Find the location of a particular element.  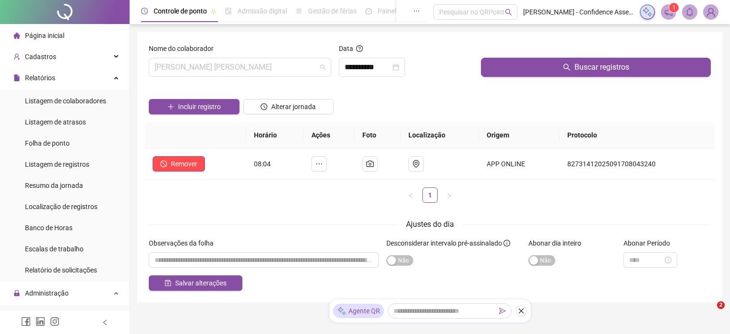

span: Relatórios is located at coordinates (40, 78).